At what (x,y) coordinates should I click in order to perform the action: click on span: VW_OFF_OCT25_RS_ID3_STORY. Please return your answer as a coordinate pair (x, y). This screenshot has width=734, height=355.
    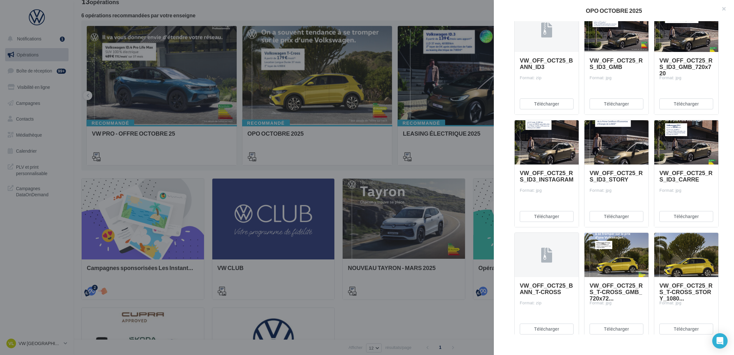
    Looking at the image, I should click on (616, 176).